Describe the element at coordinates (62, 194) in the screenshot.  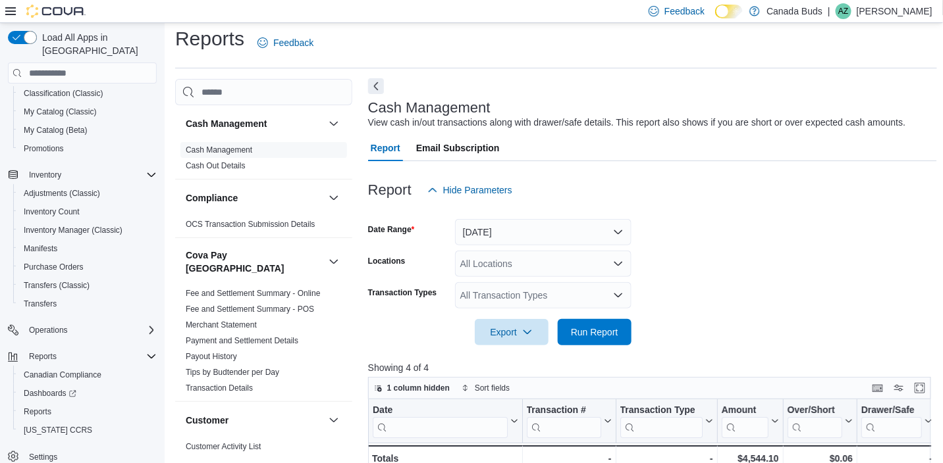
I see `span: Adjustments (Classic)` at that location.